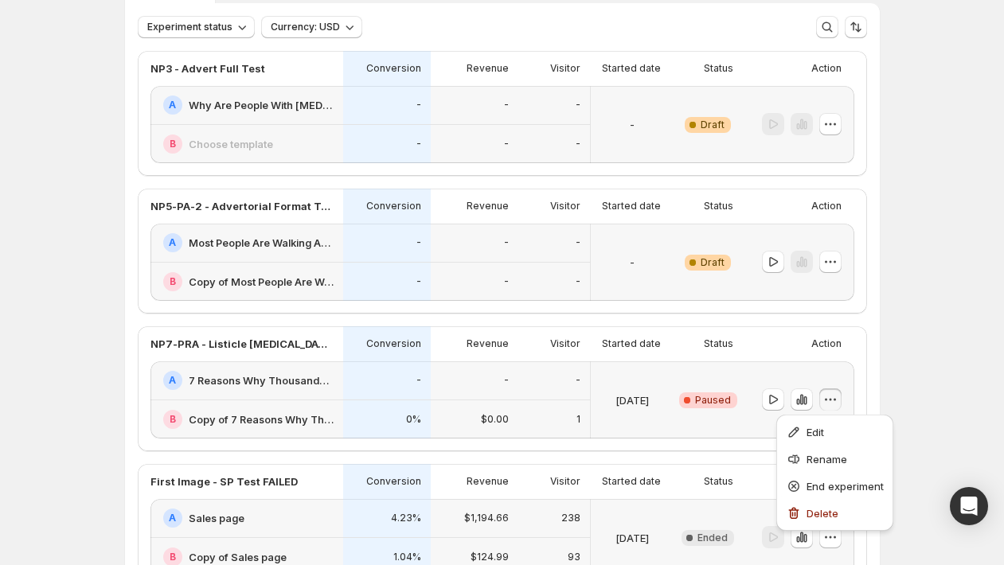  What do you see at coordinates (407, 557) in the screenshot?
I see `p: 1.04%` at bounding box center [407, 557].